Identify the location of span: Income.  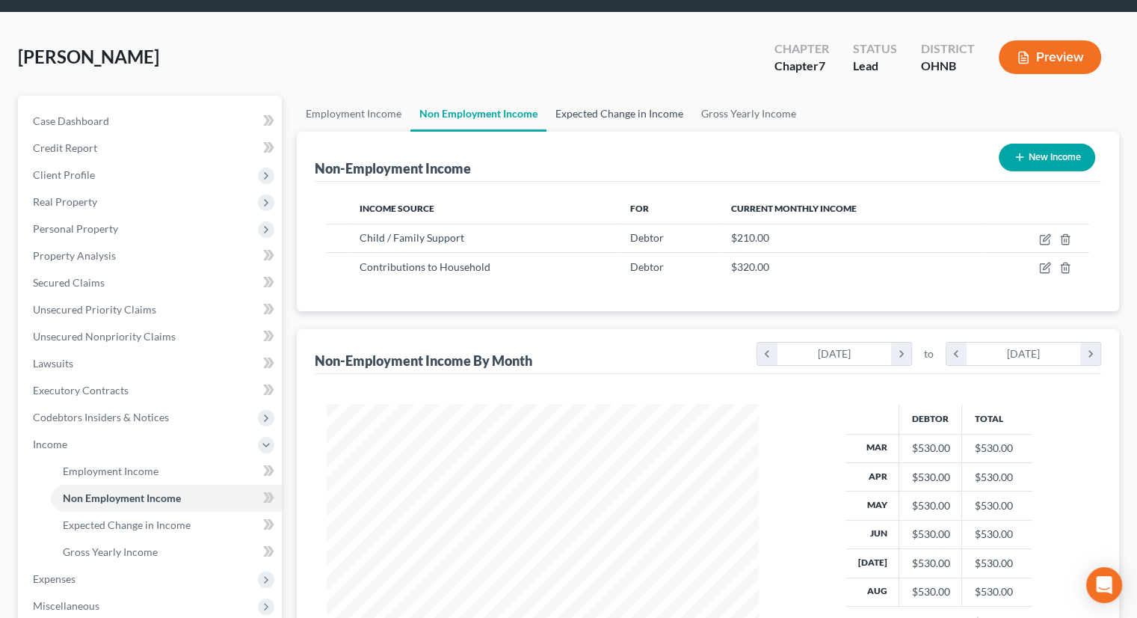
(50, 443).